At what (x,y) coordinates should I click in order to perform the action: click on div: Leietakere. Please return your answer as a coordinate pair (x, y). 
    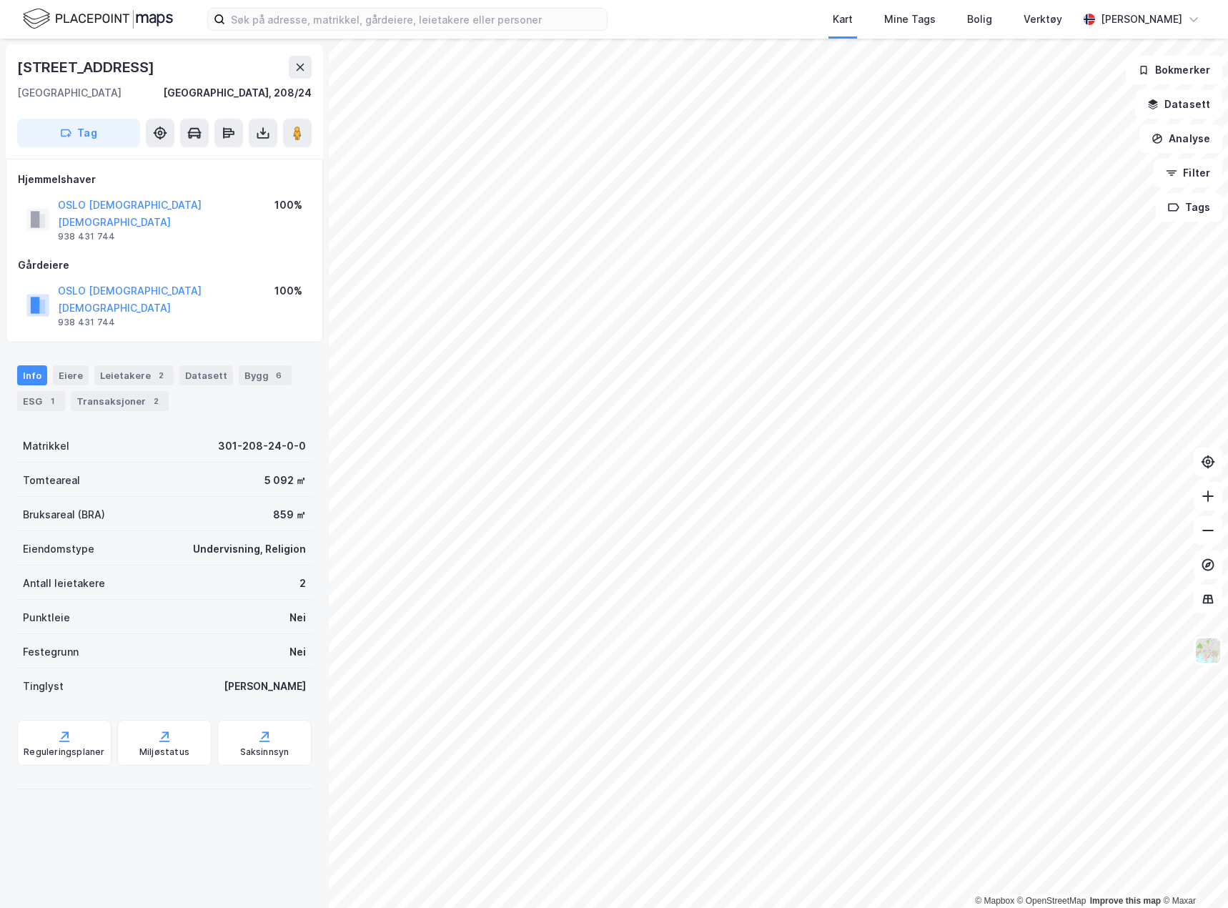
    Looking at the image, I should click on (134, 375).